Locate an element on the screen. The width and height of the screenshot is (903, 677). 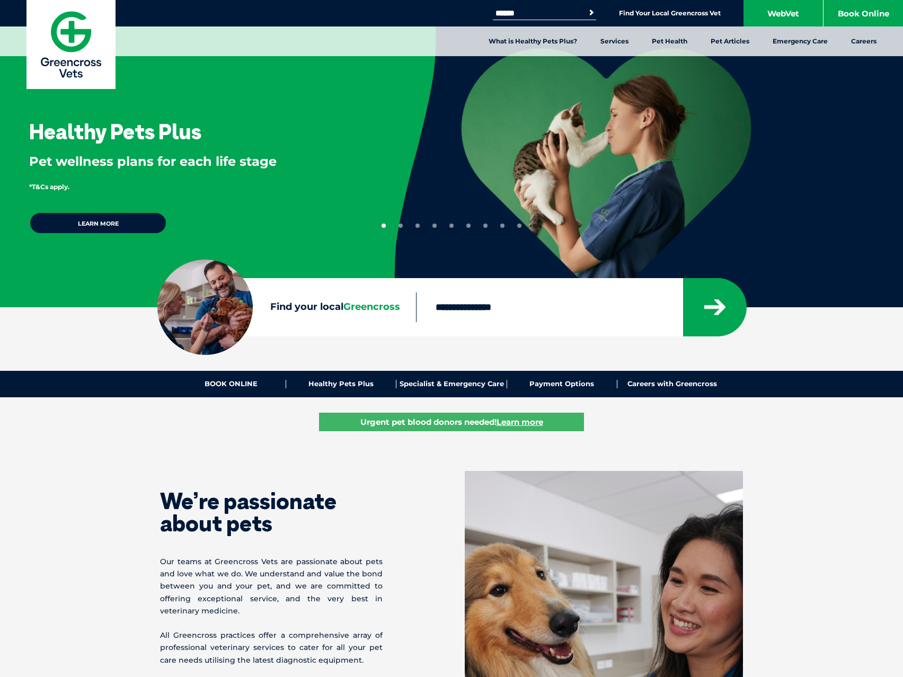
a: Services is located at coordinates (614, 41).